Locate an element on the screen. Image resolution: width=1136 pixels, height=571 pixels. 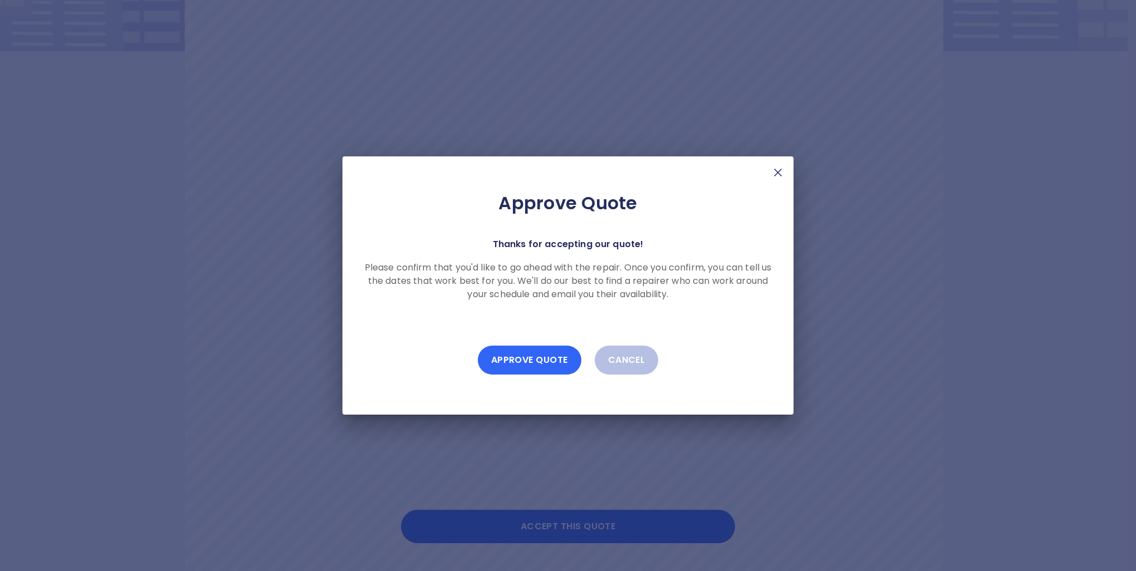
p: Please confirm that you'd like to go ahead with the repair. Once you confirm, you can tell us the... is located at coordinates (568, 281).